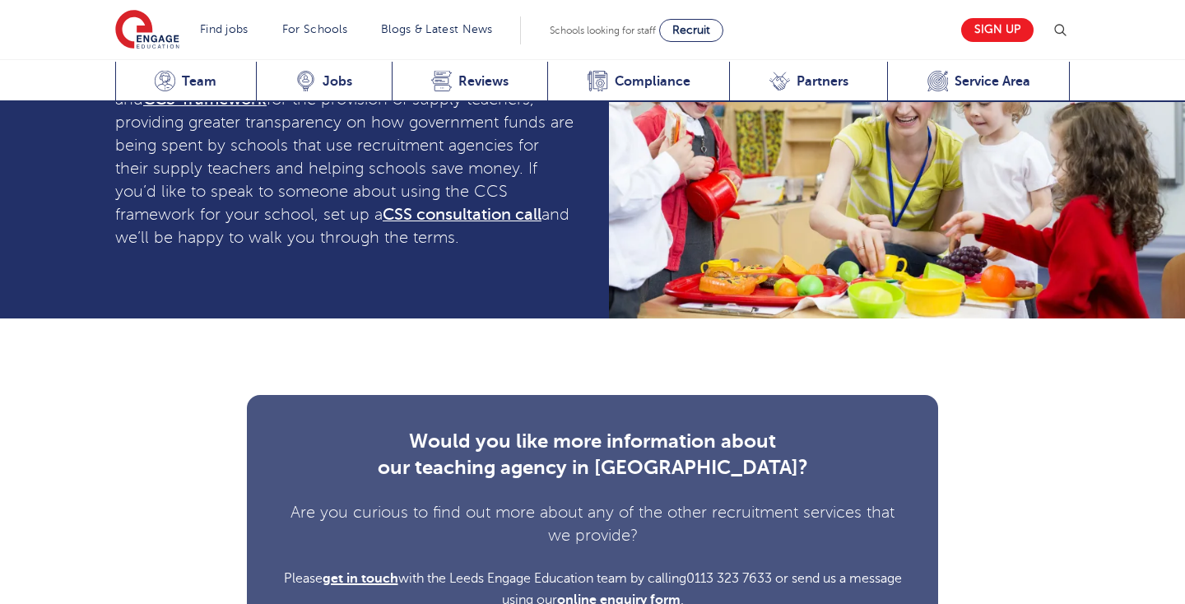  What do you see at coordinates (691, 30) in the screenshot?
I see `span: Recruit` at bounding box center [691, 30].